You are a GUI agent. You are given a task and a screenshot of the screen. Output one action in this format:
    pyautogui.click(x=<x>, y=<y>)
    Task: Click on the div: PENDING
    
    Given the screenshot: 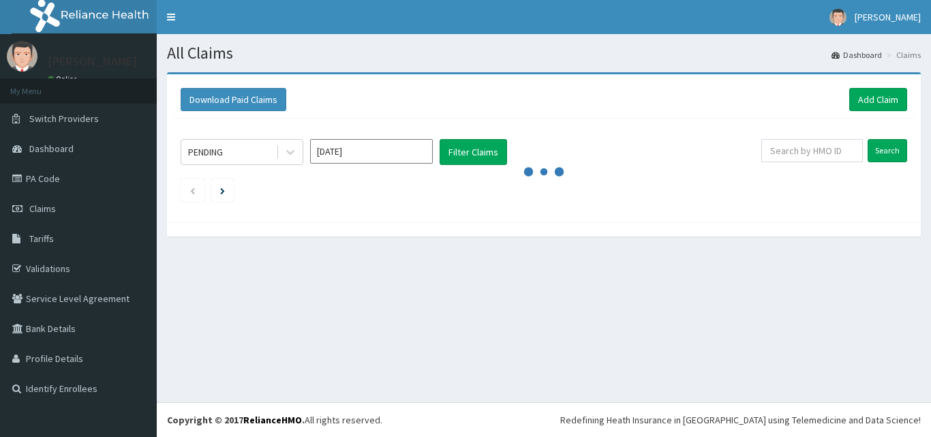 What is the action you would take?
    pyautogui.click(x=205, y=152)
    